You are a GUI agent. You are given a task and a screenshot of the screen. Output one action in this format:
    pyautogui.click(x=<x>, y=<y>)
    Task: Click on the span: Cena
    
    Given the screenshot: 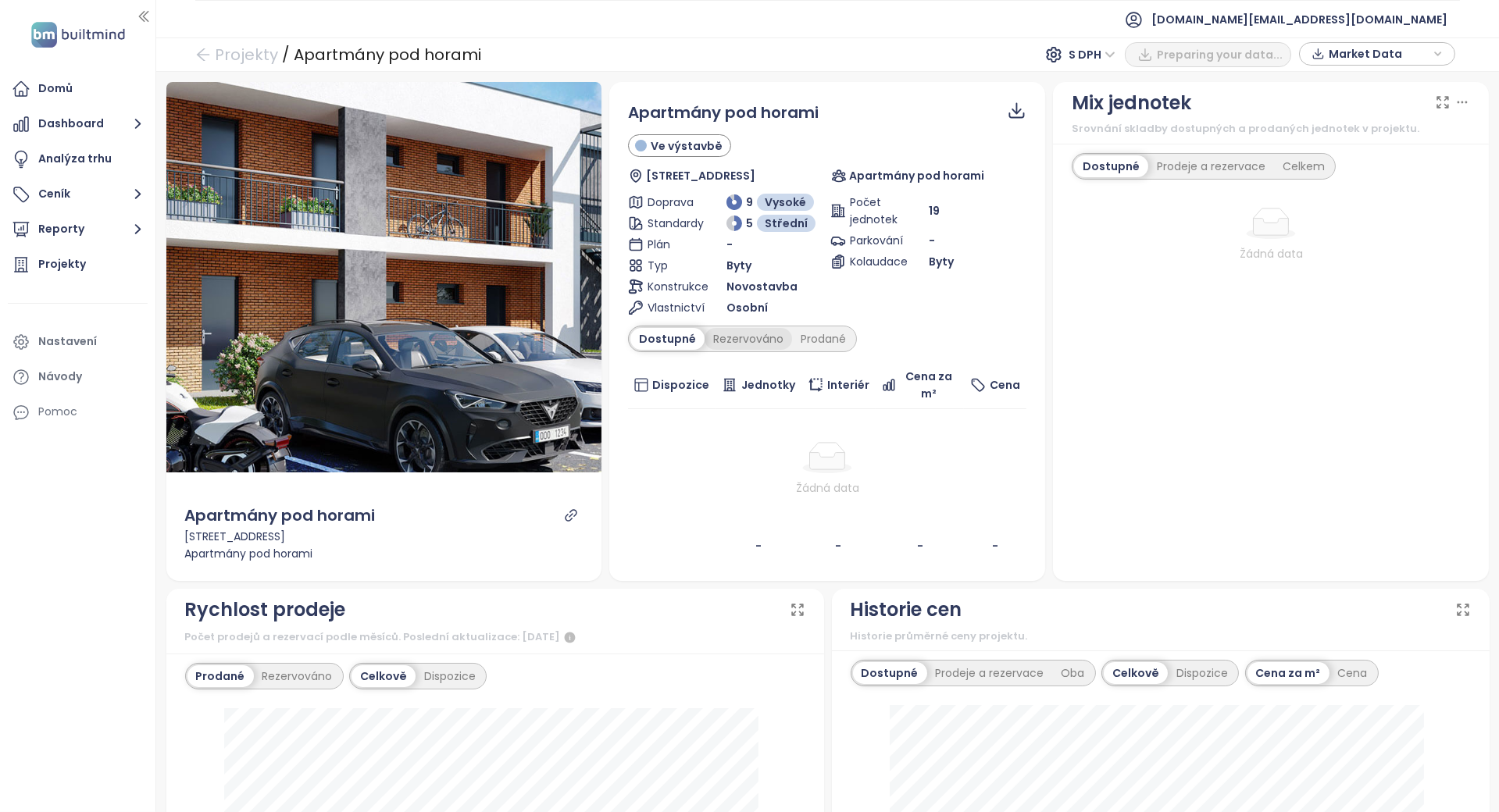 What is the action you would take?
    pyautogui.click(x=1004, y=385)
    